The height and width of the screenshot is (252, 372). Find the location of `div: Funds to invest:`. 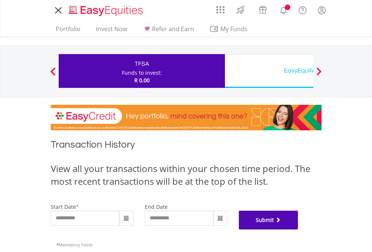

div: Funds to invest: is located at coordinates (142, 73).